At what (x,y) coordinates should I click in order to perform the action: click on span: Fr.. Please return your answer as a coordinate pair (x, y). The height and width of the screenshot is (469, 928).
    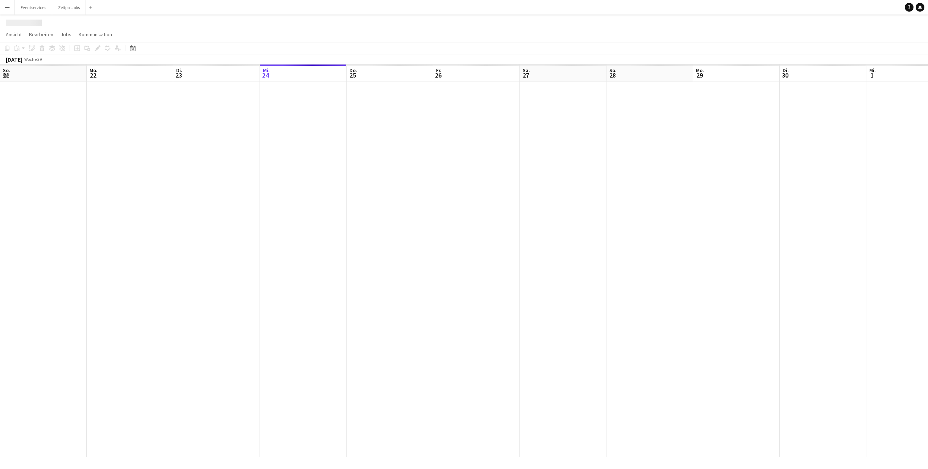
    Looking at the image, I should click on (439, 70).